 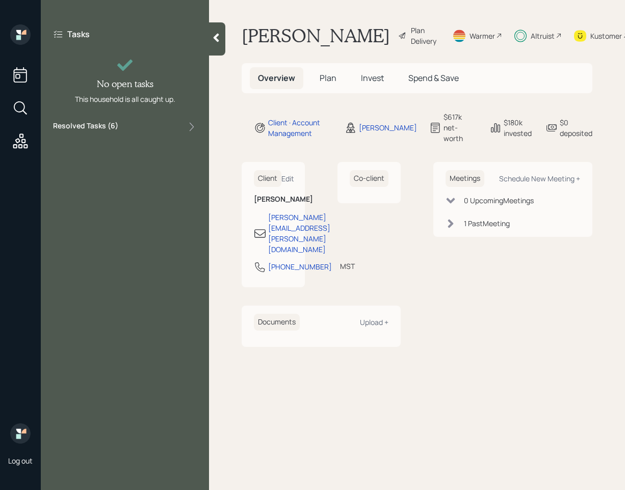 What do you see at coordinates (268, 178) in the screenshot?
I see `h6: Client` at bounding box center [268, 178].